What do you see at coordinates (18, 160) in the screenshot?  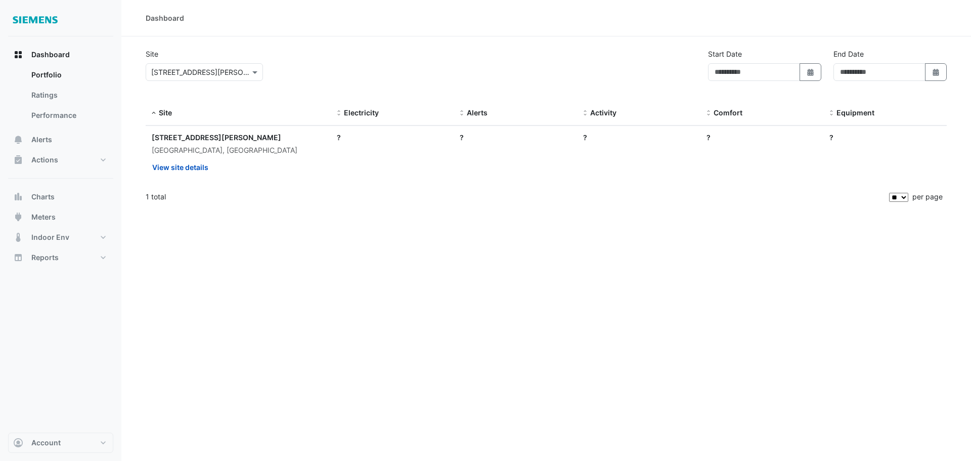 I see `app-icon: Actions` at bounding box center [18, 160].